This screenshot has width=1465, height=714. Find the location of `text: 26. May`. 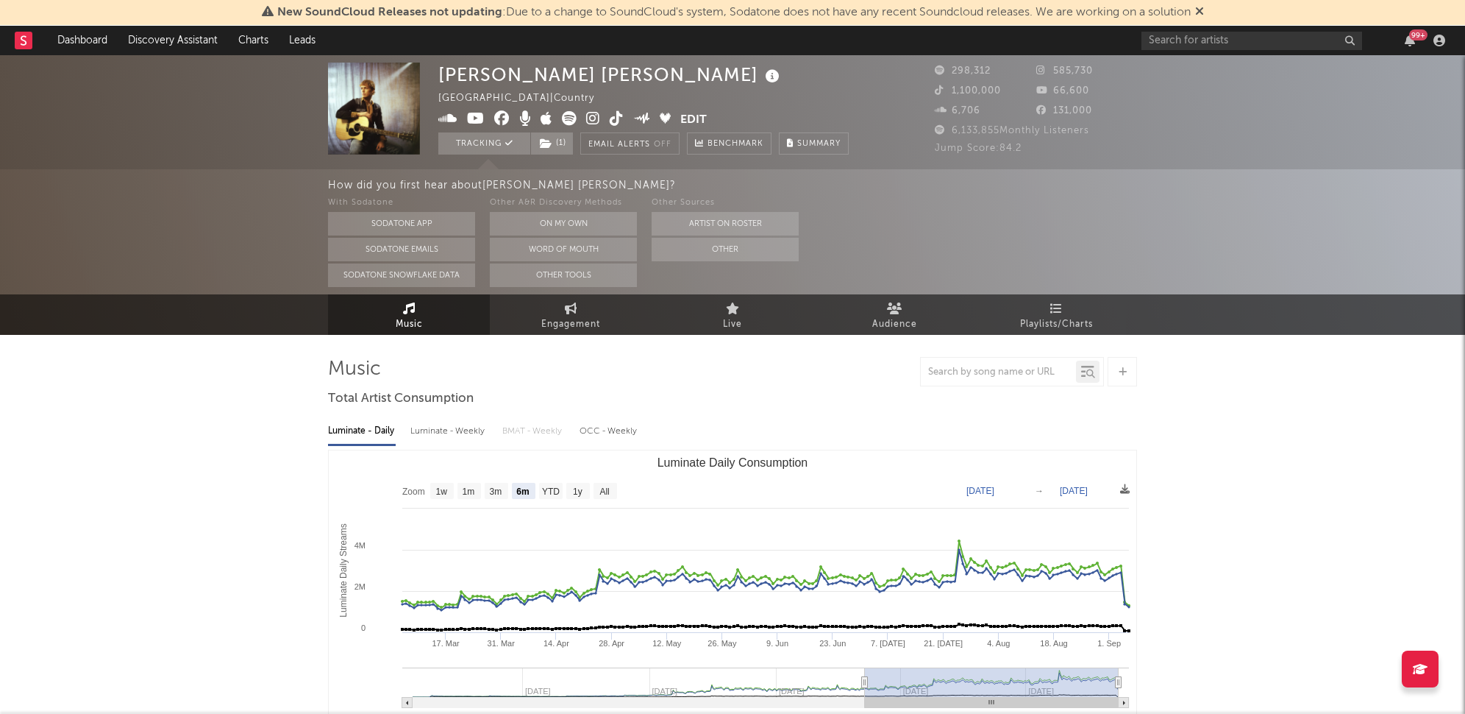

text: 26. May is located at coordinates (722, 643).